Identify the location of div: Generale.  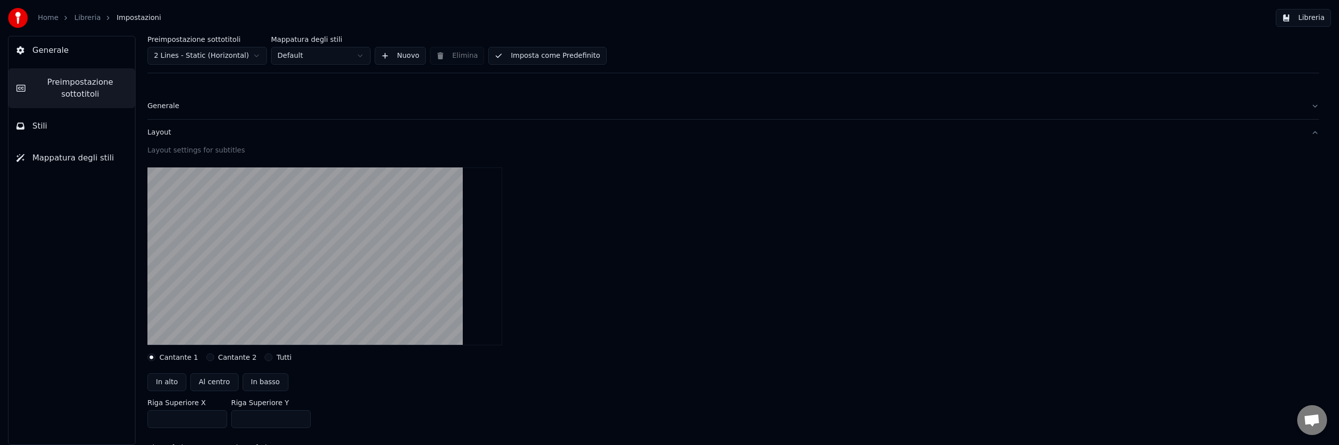
(725, 106).